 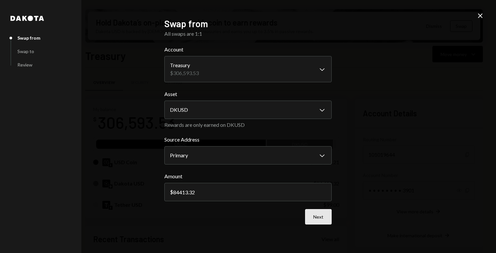 I want to click on div: All swaps are 1:1, so click(x=248, y=34).